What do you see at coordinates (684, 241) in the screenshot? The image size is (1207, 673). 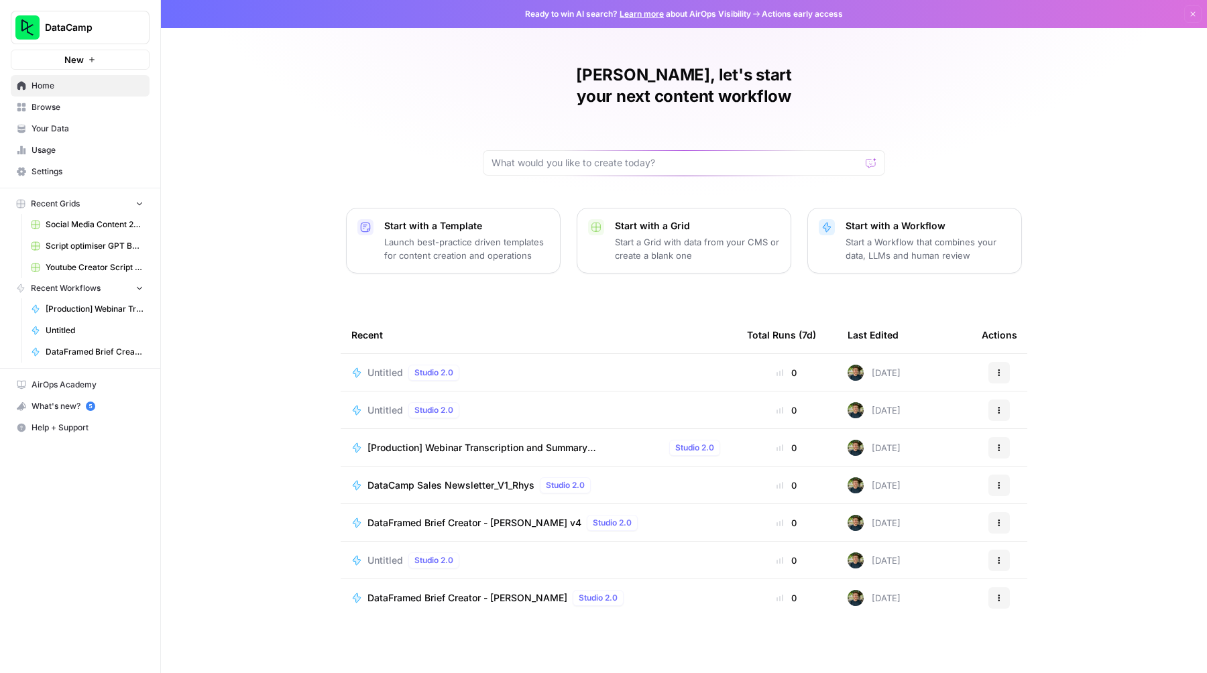 I see `button: Start with a GridStart a Grid with data from your CMS or create a blank one` at bounding box center [684, 241].